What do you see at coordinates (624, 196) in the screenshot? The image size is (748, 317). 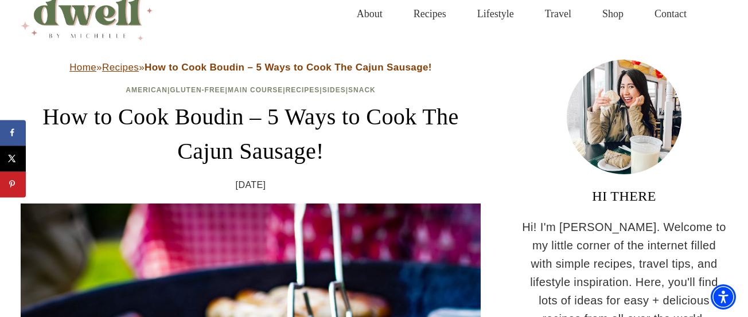 I see `h3: HI THERE` at bounding box center [624, 196].